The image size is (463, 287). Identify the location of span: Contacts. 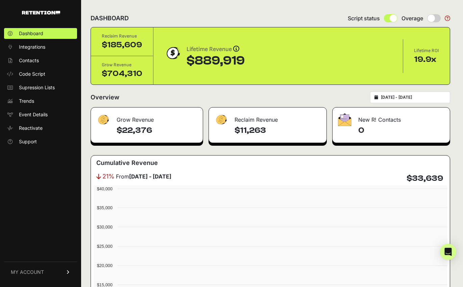
(29, 60).